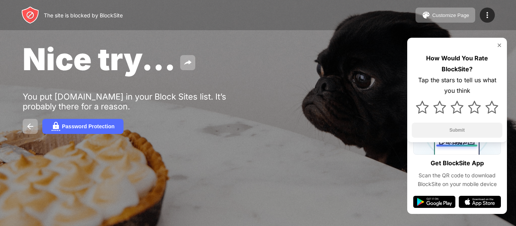 The width and height of the screenshot is (516, 226). What do you see at coordinates (451, 15) in the screenshot?
I see `div: Customize Page` at bounding box center [451, 15].